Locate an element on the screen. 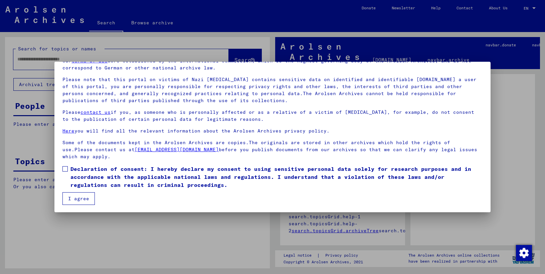 The image size is (545, 274). p: Please if you, as someone who is personally affected or as a relative of a victim of [MEDICAL_DAT... is located at coordinates (272, 116).